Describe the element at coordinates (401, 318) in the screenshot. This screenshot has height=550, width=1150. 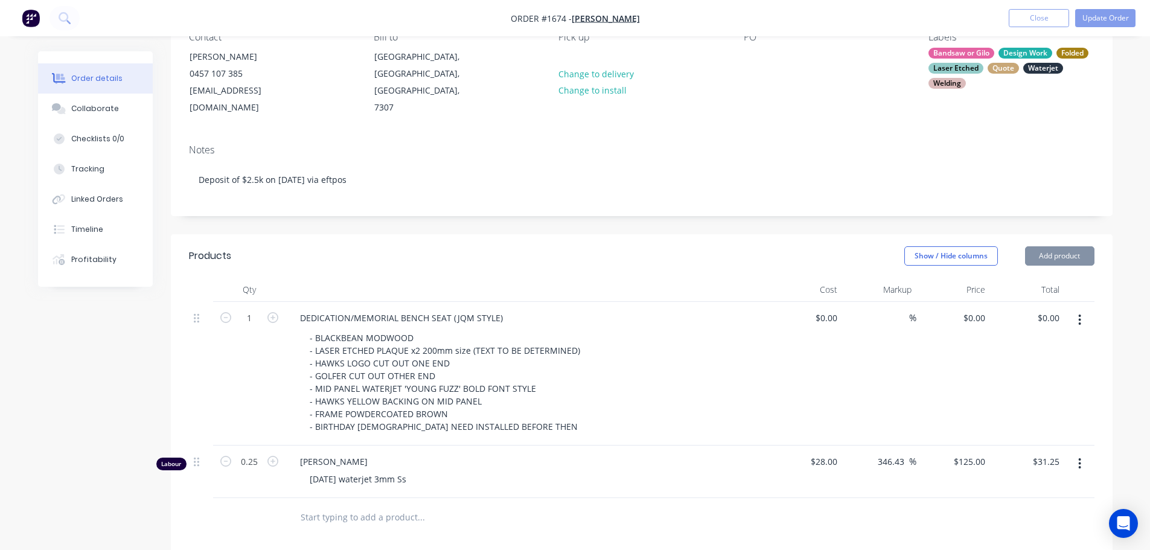
I see `div: DEDICATION/MEMORIAL BENCH SEAT (JQM STYLE)` at that location.